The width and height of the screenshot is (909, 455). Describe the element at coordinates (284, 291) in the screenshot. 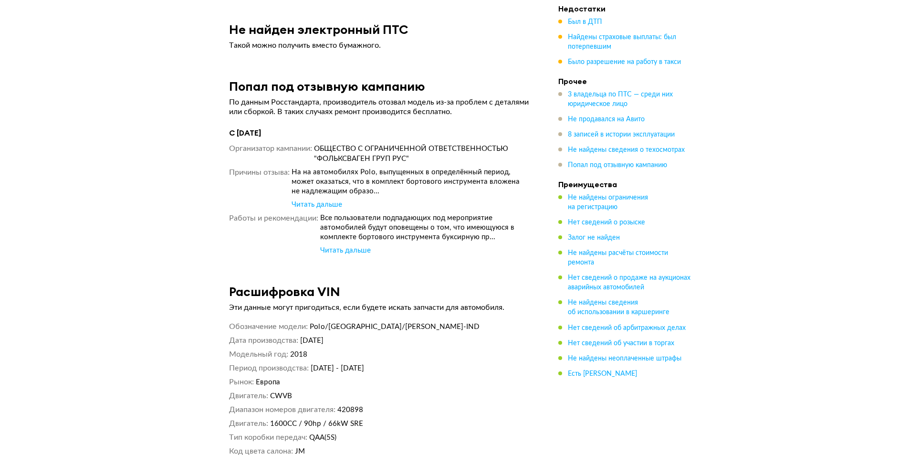

I see `h3: Расшифровка VIN` at that location.